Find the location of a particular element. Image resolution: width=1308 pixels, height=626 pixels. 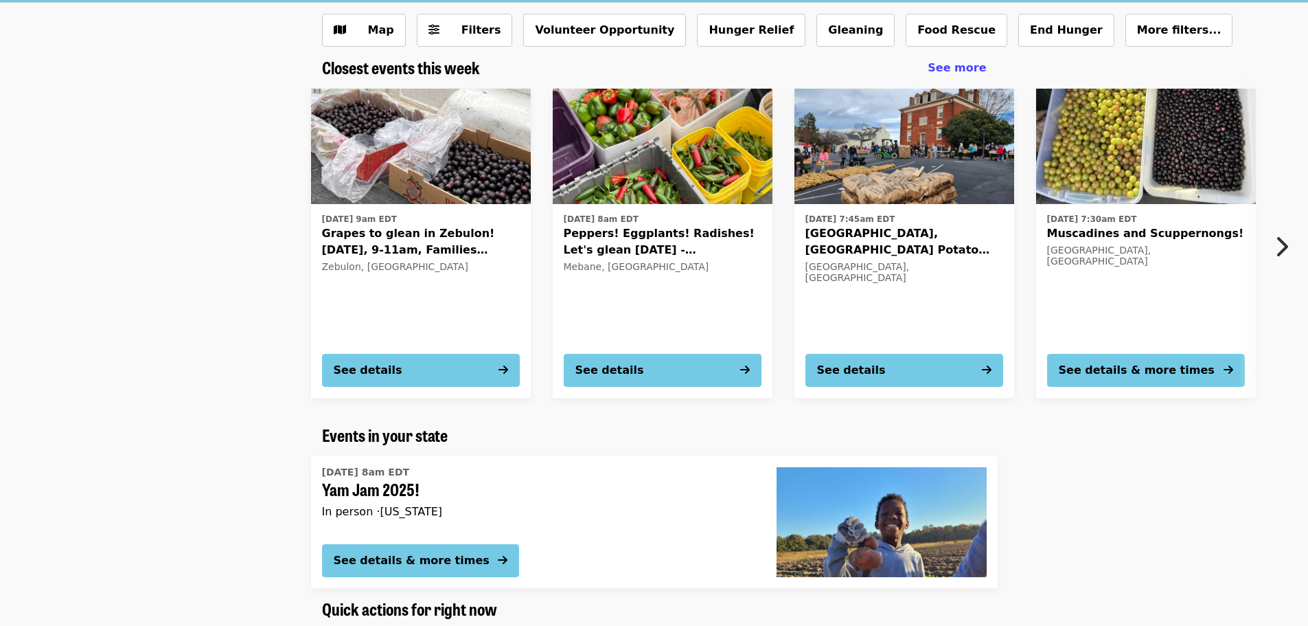

button: Next item is located at coordinates (1286, 247).